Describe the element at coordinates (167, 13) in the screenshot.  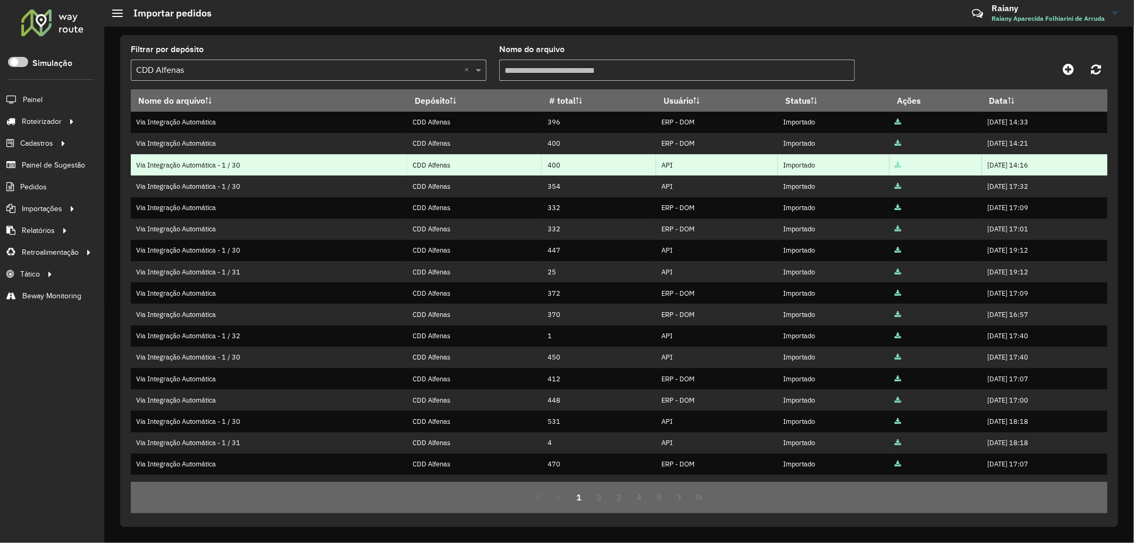
I see `h2: Importar pedidos` at that location.